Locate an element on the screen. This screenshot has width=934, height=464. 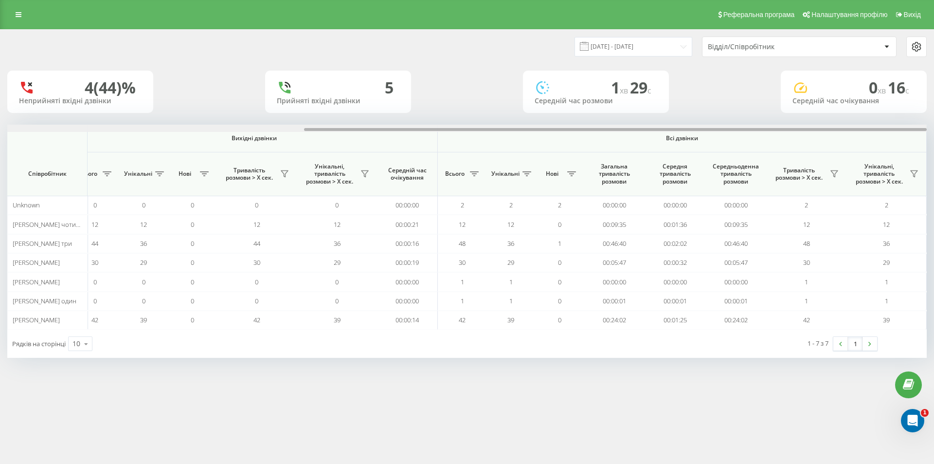
a: 1 is located at coordinates (855, 344).